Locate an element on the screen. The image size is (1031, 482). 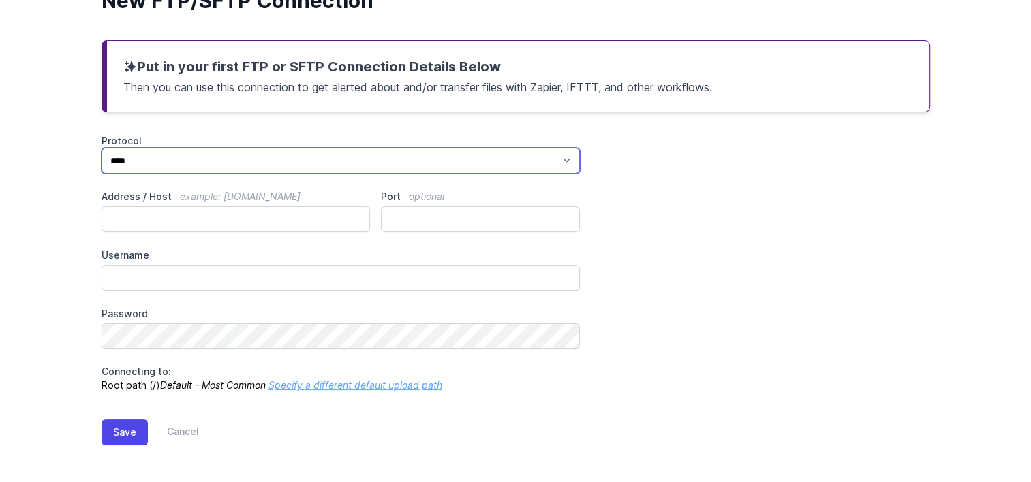
button: Save is located at coordinates (125, 433).